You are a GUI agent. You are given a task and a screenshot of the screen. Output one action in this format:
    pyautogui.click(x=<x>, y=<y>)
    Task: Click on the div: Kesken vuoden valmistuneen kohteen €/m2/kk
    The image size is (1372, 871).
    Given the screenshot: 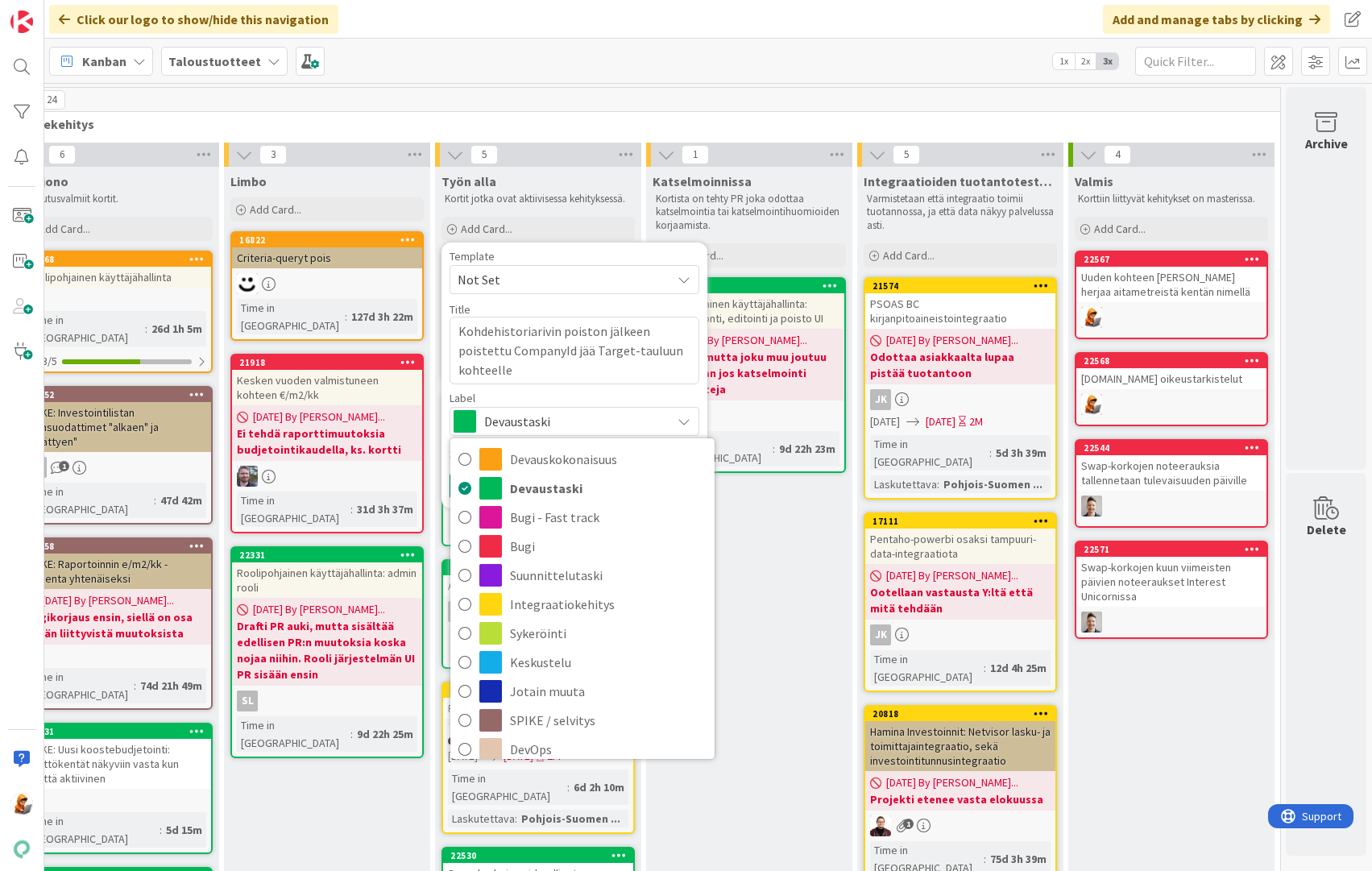 What is the action you would take?
    pyautogui.click(x=327, y=387)
    